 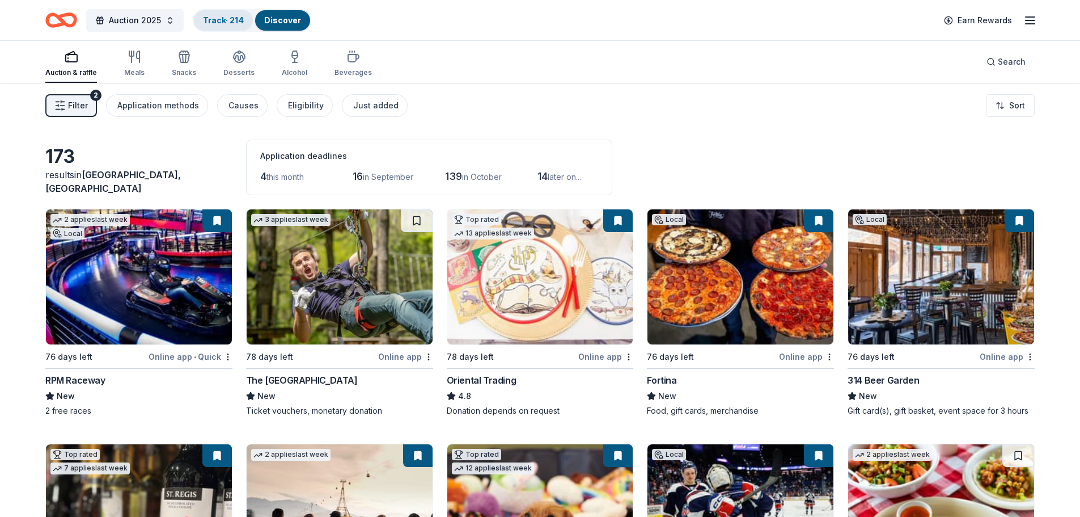 I want to click on button: Search, so click(x=1006, y=62).